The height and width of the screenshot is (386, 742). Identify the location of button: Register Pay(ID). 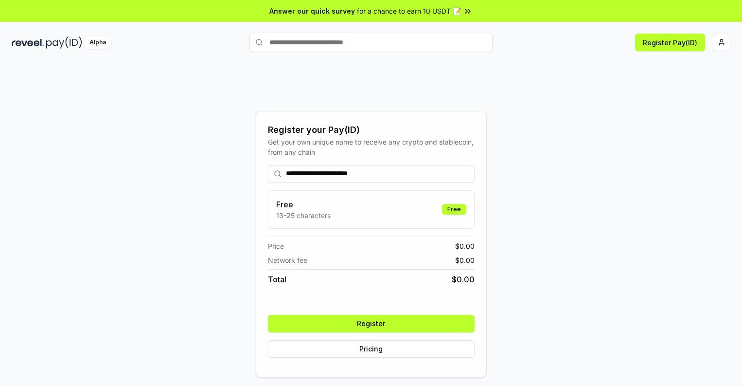
(670, 42).